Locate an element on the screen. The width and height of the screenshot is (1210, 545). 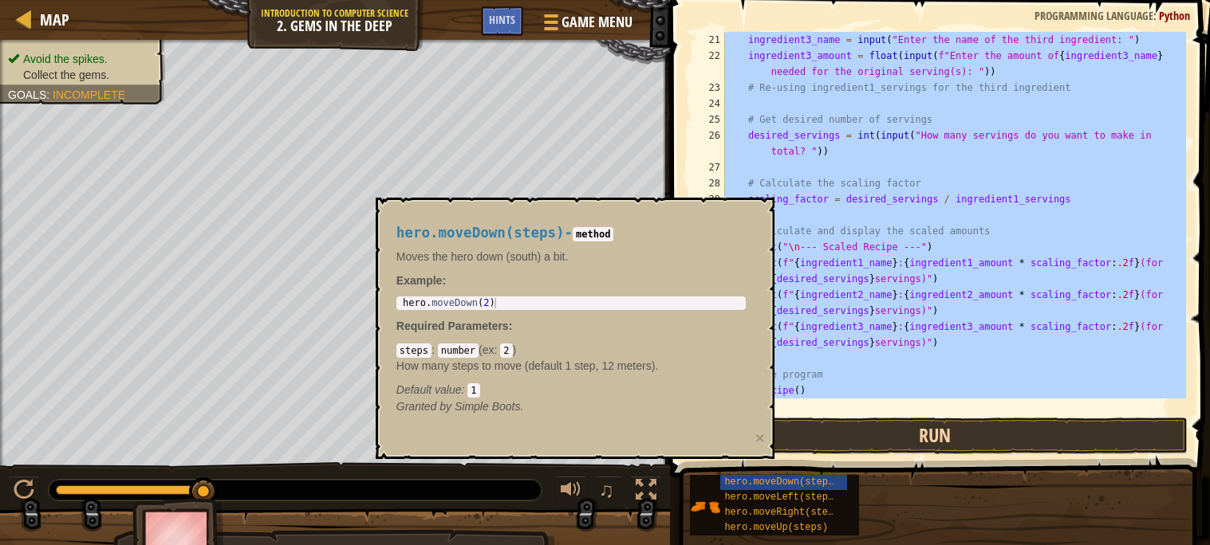
div: 29 is located at coordinates (708, 199).